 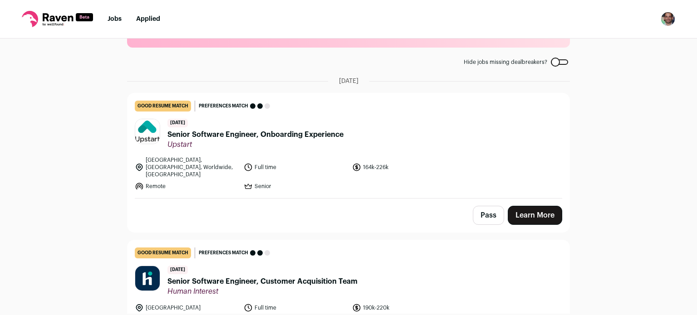 I want to click on img: 7608815-medium_jpg, so click(x=668, y=19).